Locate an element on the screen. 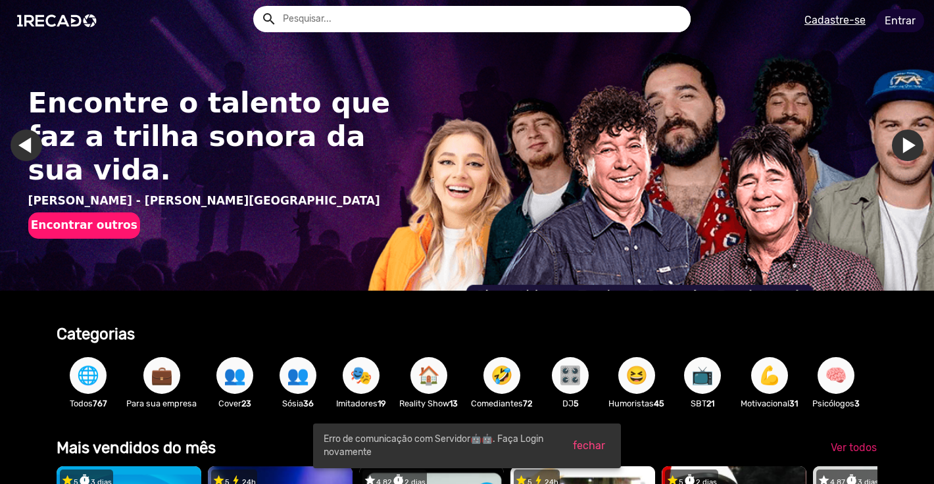 The width and height of the screenshot is (934, 484). b: 45 is located at coordinates (659, 403).